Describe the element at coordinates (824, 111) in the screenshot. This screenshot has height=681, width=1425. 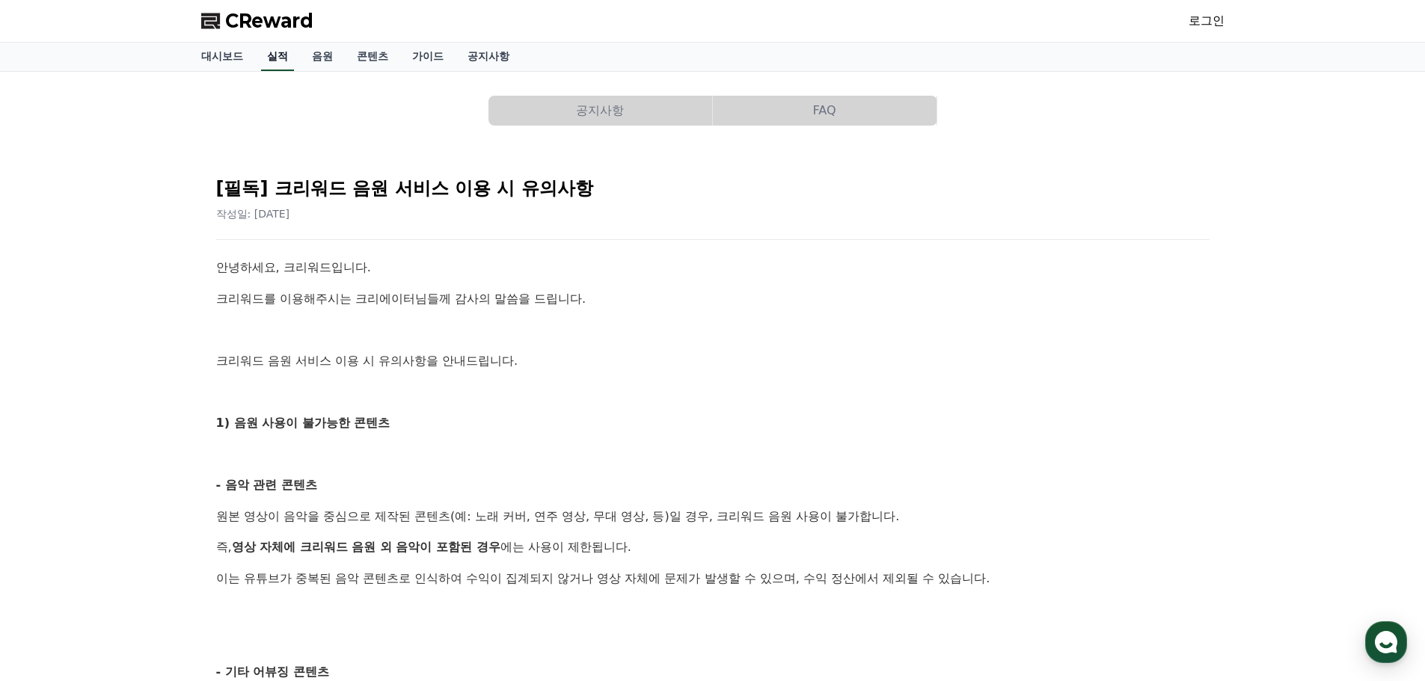
I see `button: FAQ` at that location.